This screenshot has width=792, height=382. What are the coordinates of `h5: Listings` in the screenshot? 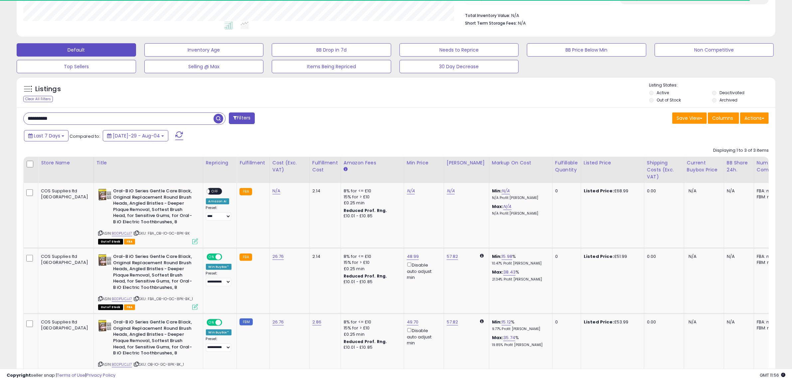 It's located at (48, 89).